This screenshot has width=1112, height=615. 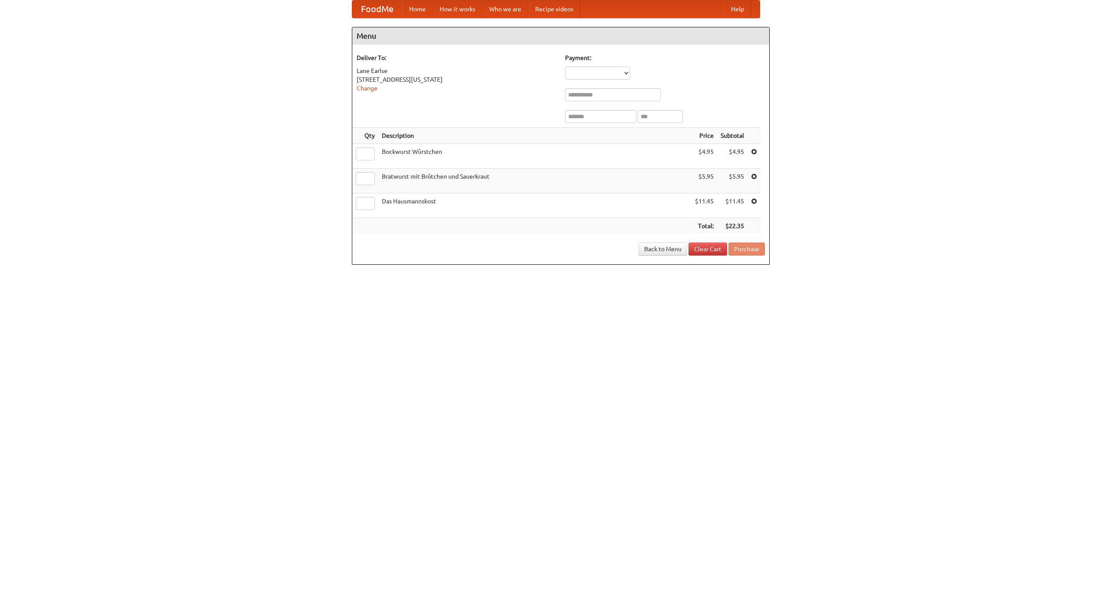 I want to click on td: Bockwurst Würstchen, so click(x=535, y=156).